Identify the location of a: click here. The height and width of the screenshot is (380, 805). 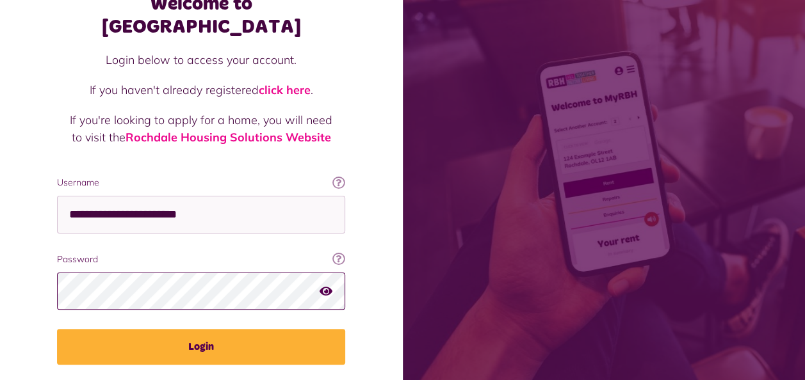
(284, 90).